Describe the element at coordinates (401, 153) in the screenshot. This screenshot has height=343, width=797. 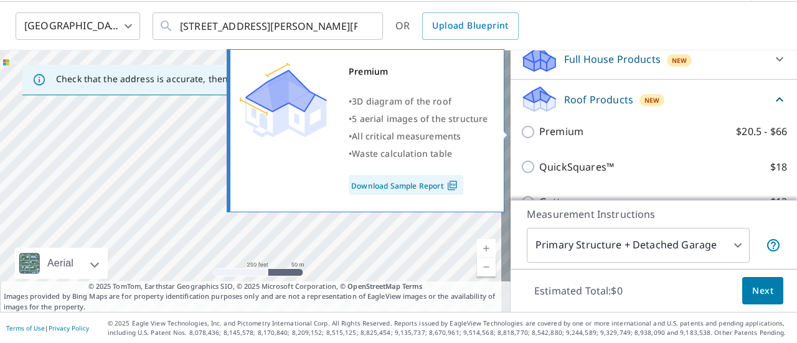
I see `span: Waste calculation table` at that location.